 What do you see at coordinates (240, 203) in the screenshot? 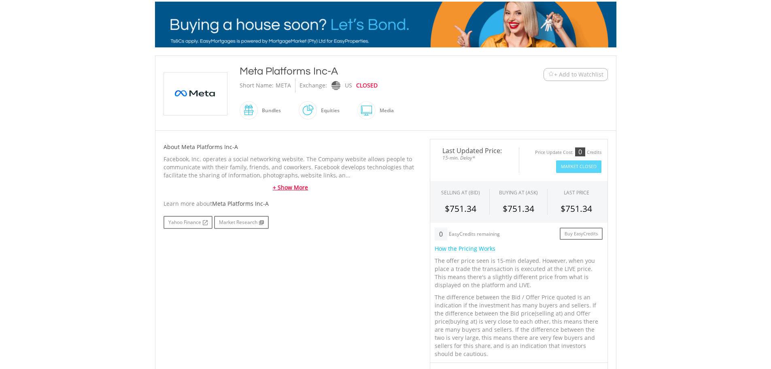
I see `span: Meta Platforms Inc-A` at bounding box center [240, 203].